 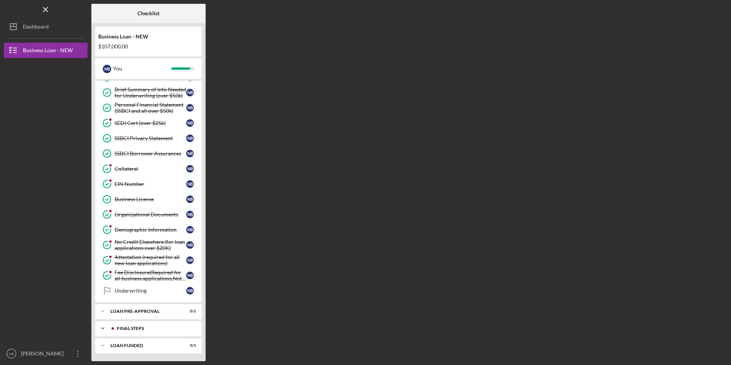 What do you see at coordinates (149, 123) in the screenshot?
I see `a: SEDI Cert (over $25k)NB` at bounding box center [149, 123].